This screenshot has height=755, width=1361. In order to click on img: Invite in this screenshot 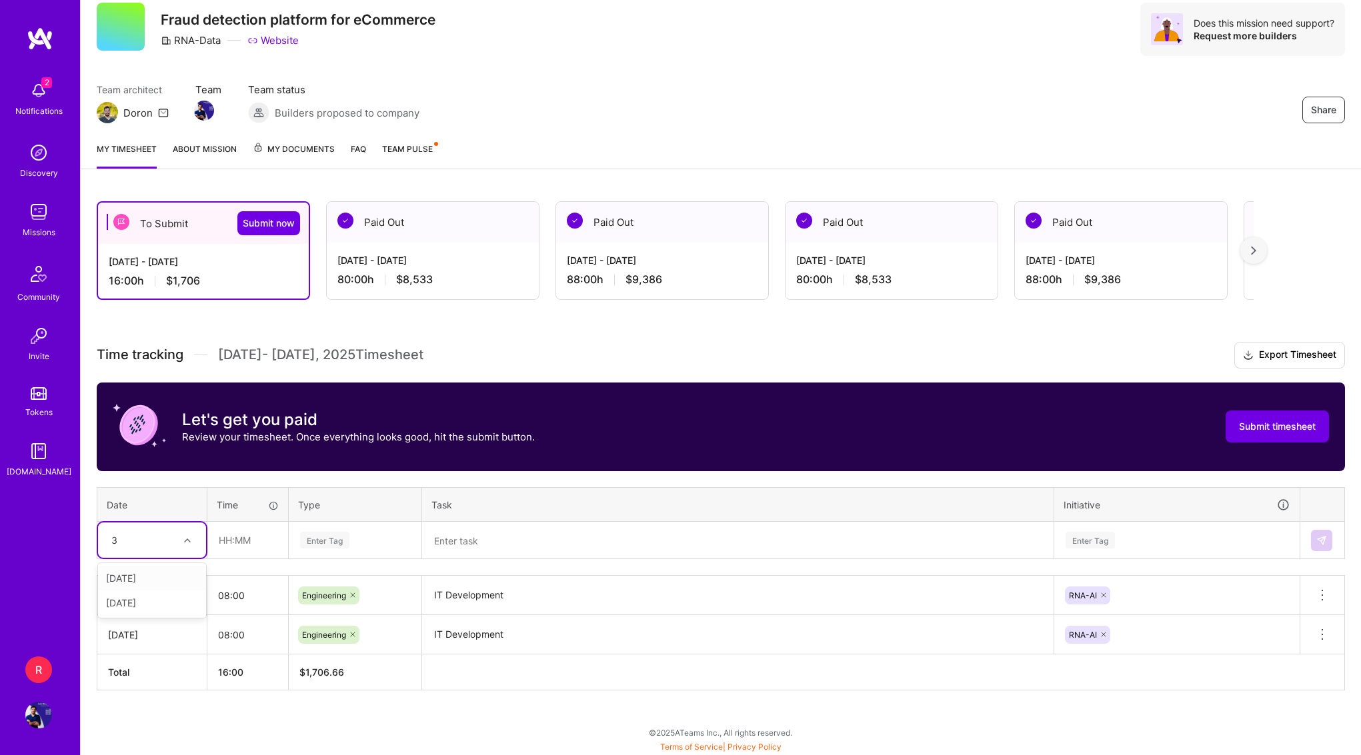, I will do `click(39, 336)`.